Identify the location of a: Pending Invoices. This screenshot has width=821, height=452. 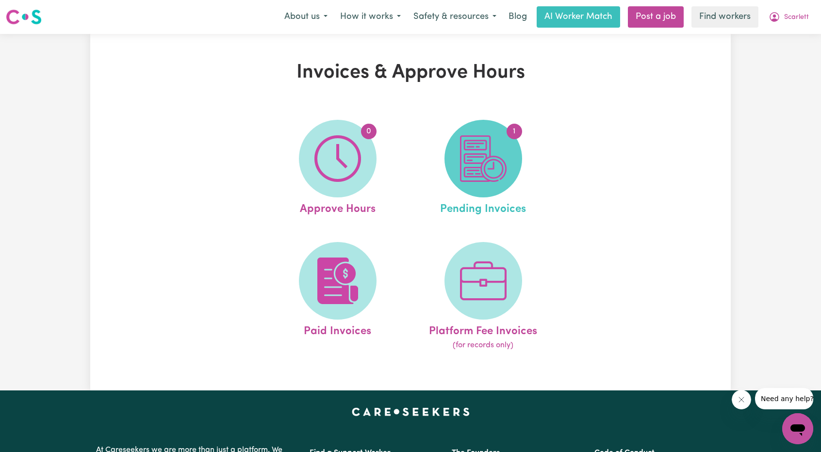
(483, 169).